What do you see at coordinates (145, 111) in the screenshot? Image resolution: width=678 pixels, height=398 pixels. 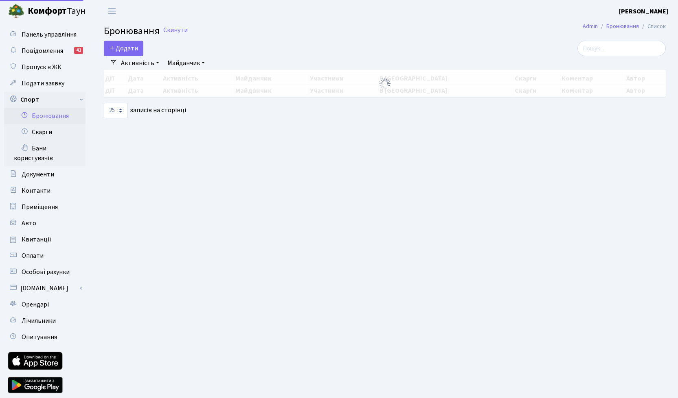 I see `label: записів на сторінці` at bounding box center [145, 111].